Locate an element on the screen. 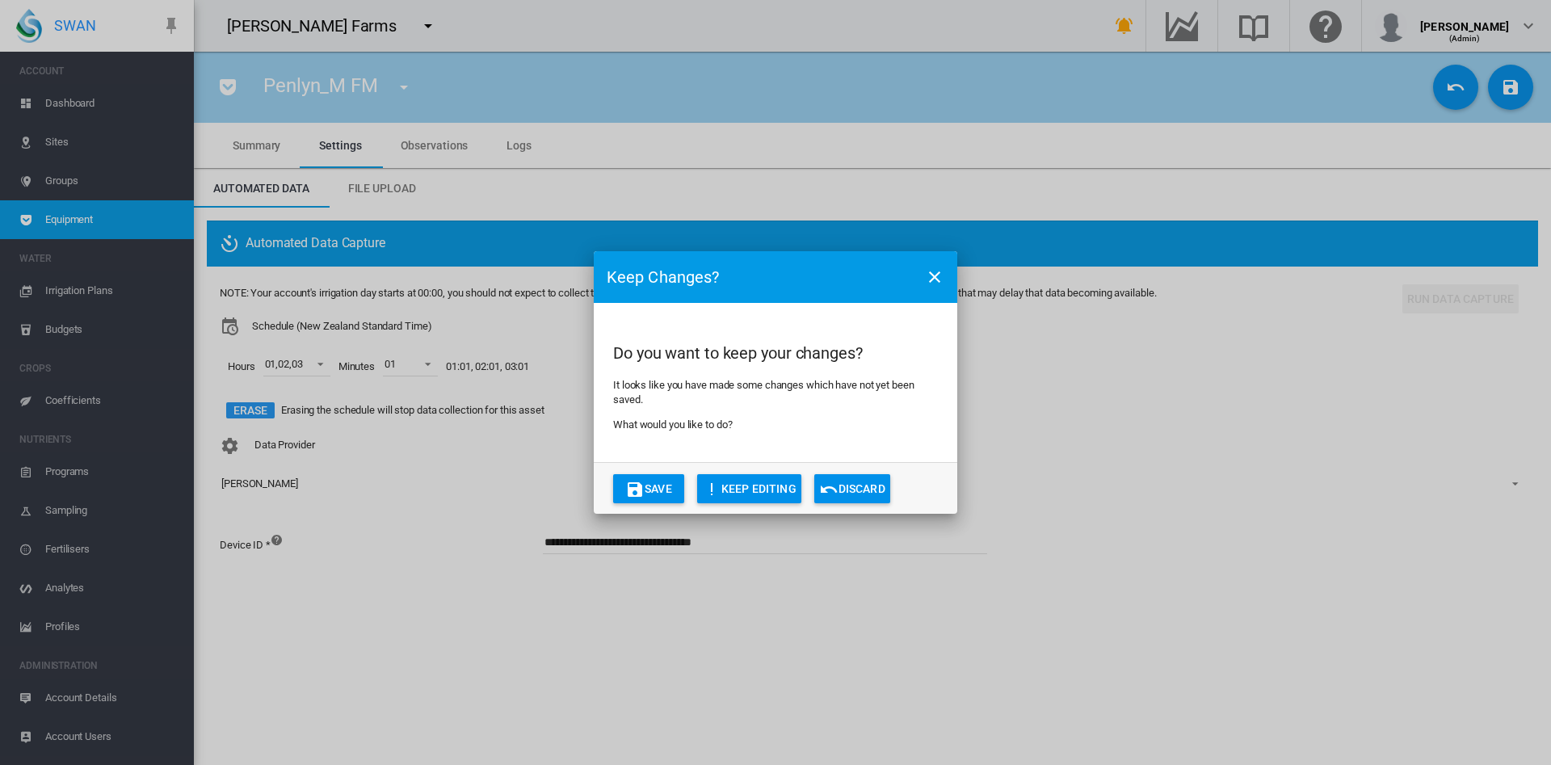 This screenshot has width=1551, height=765. h2: Do you want to keep your changes? is located at coordinates (776, 353).